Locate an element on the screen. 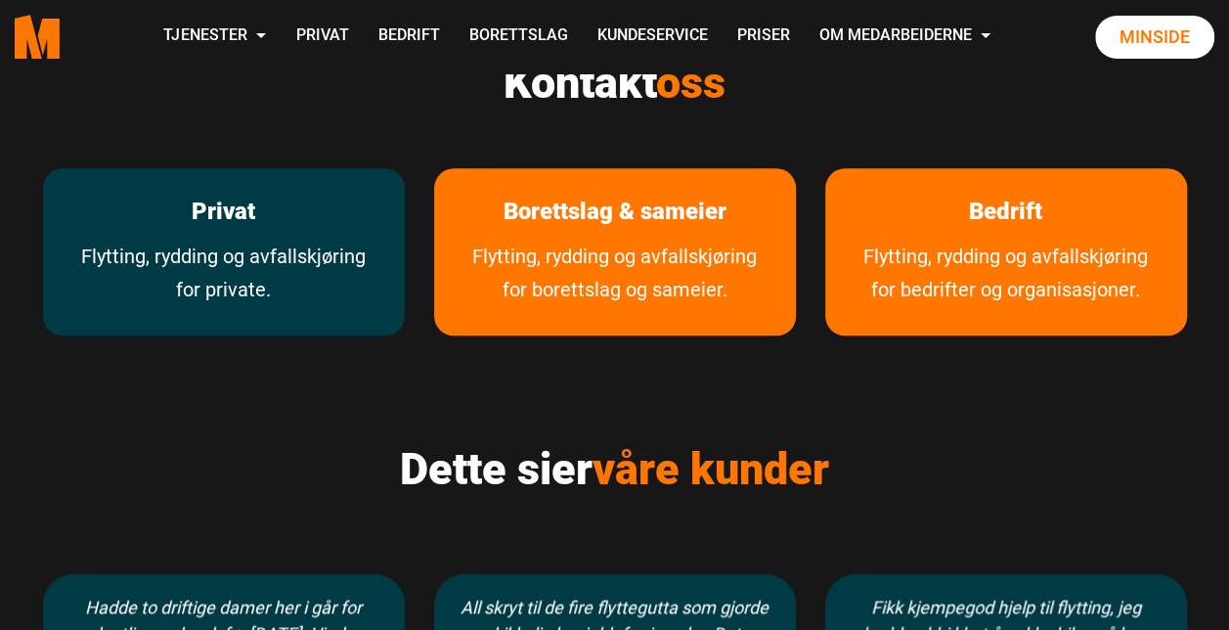 The width and height of the screenshot is (1229, 630). a: Les mer om Borettslag & sameier is located at coordinates (615, 211).